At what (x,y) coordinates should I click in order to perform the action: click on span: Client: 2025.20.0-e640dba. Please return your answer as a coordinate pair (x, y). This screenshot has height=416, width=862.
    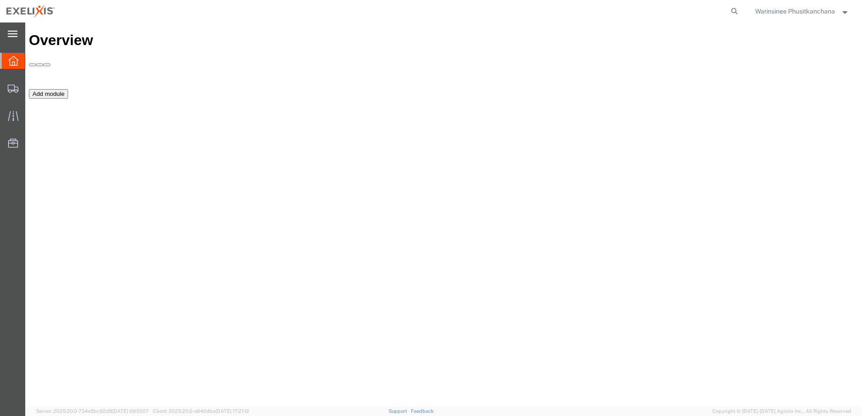
    Looking at the image, I should click on (201, 411).